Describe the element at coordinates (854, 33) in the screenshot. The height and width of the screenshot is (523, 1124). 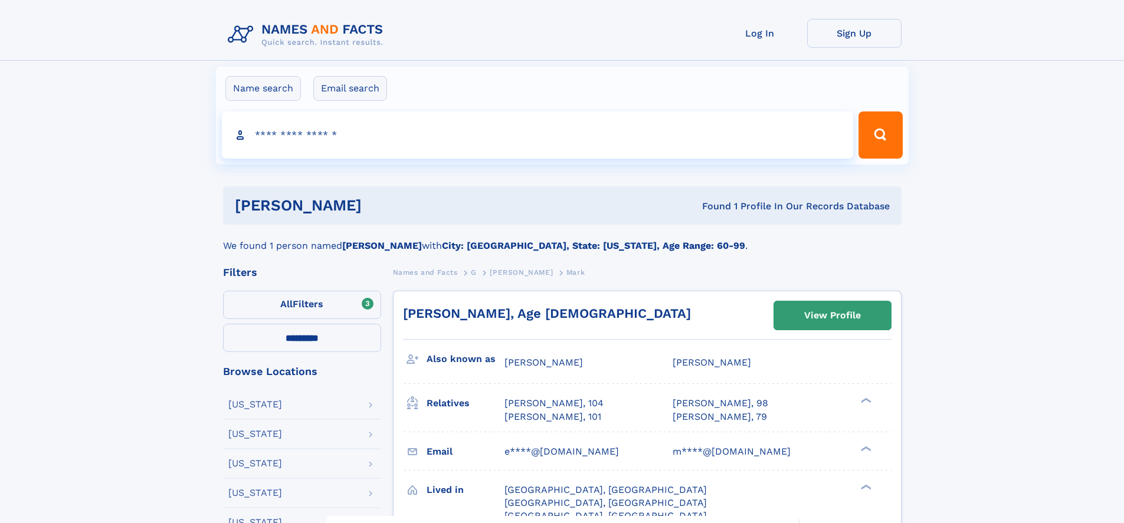
I see `a: Sign Up` at that location.